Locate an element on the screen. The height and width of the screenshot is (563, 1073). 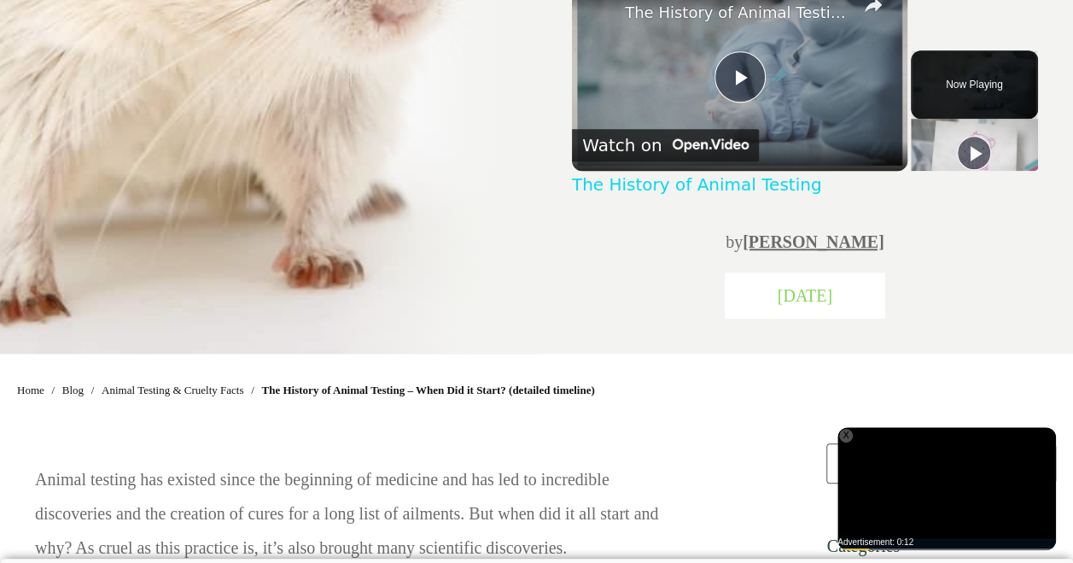
a: The History of Animal Testing is located at coordinates (697, 184).